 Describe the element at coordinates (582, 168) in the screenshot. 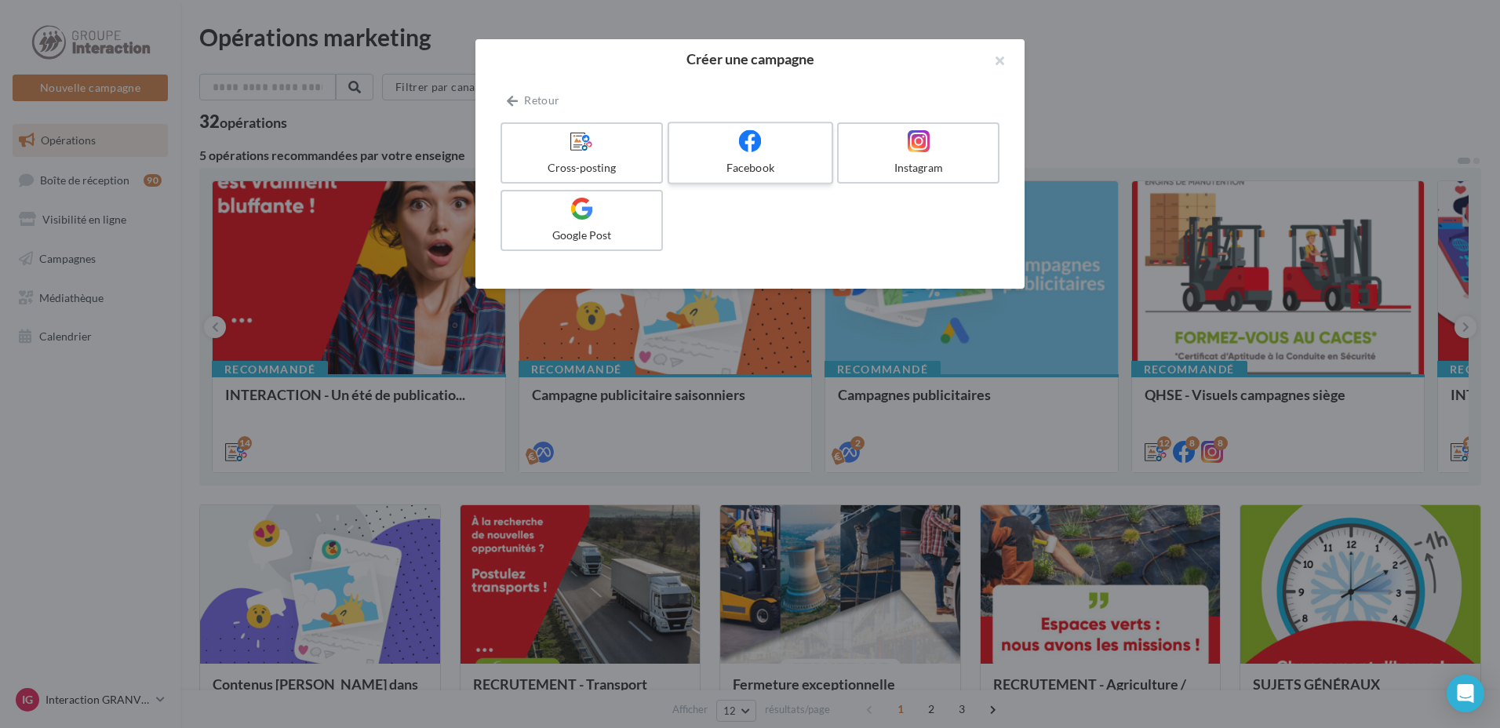

I see `div: Cross-posting` at that location.